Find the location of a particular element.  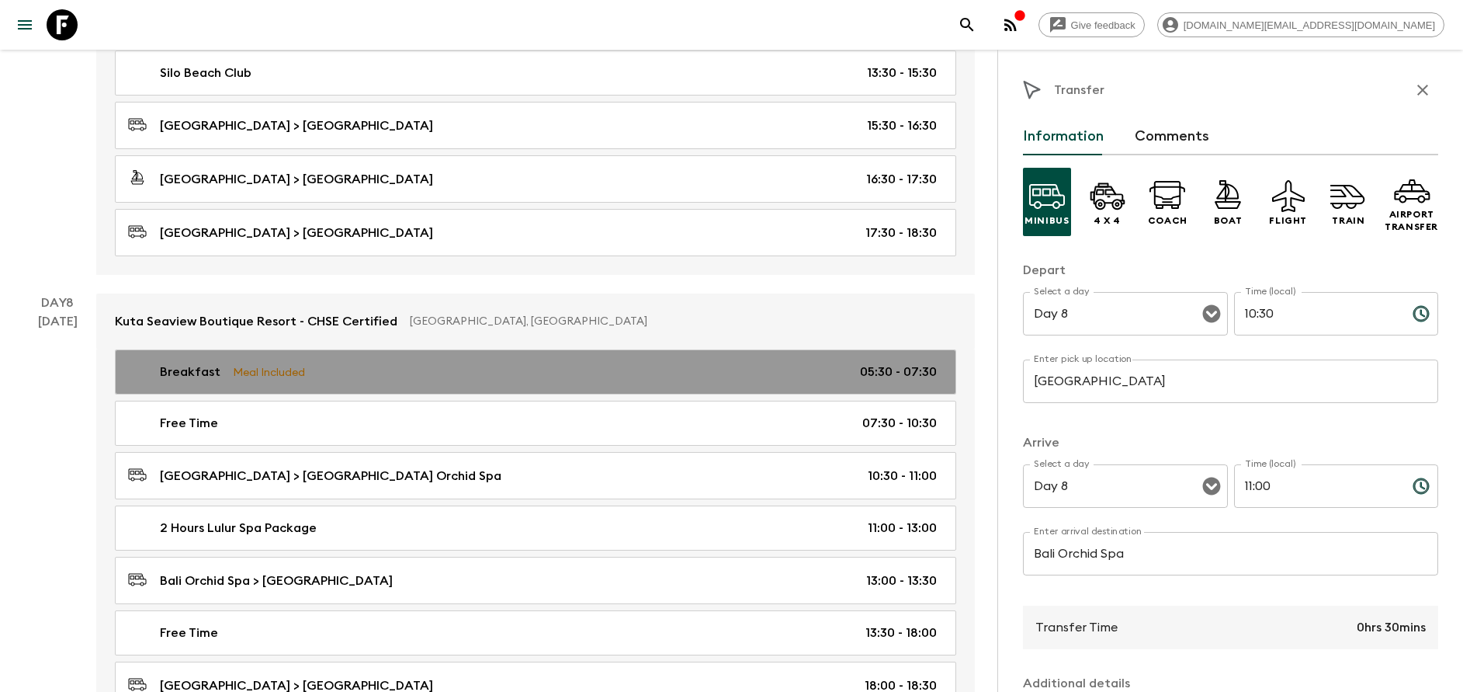

button: search adventures is located at coordinates (967, 25).